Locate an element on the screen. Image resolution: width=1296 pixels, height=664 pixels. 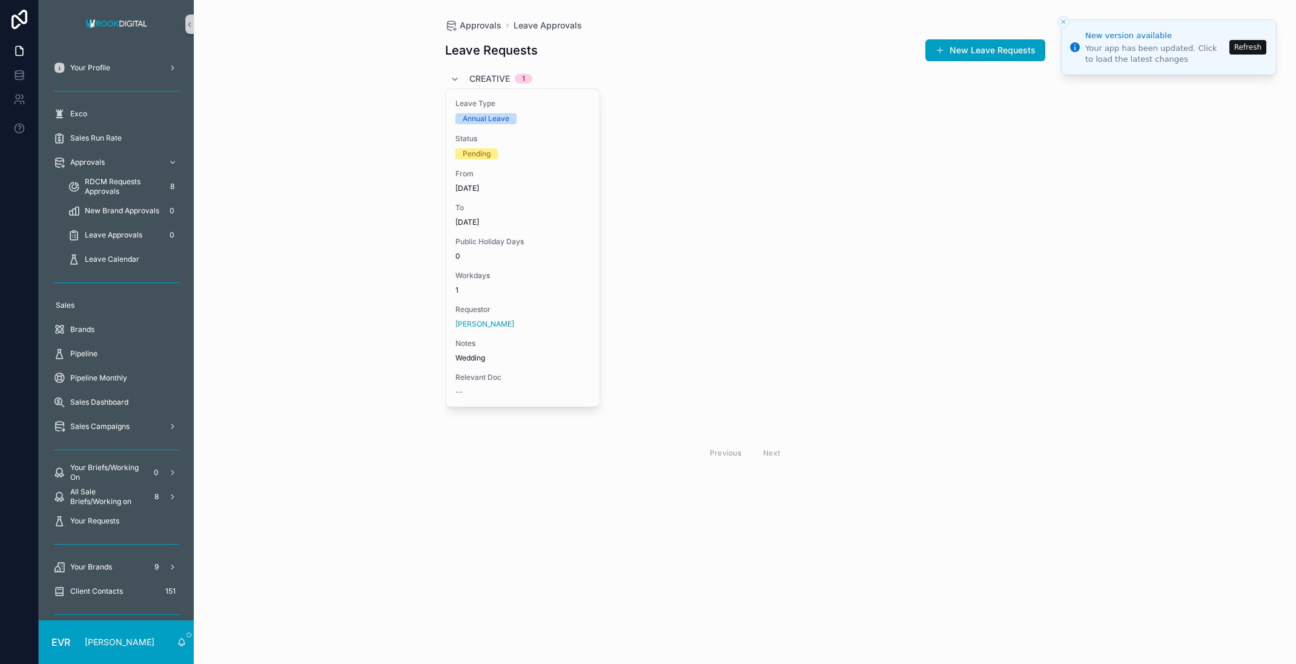
span: Your Briefs/Working On is located at coordinates (107, 472).